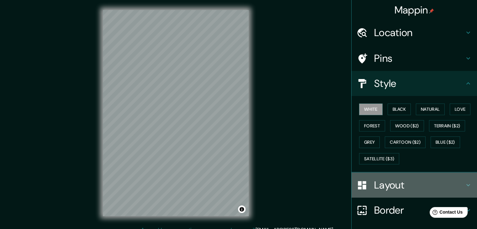 The height and width of the screenshot is (229, 477). What do you see at coordinates (415, 83) in the screenshot?
I see `div: Style` at bounding box center [415, 83].